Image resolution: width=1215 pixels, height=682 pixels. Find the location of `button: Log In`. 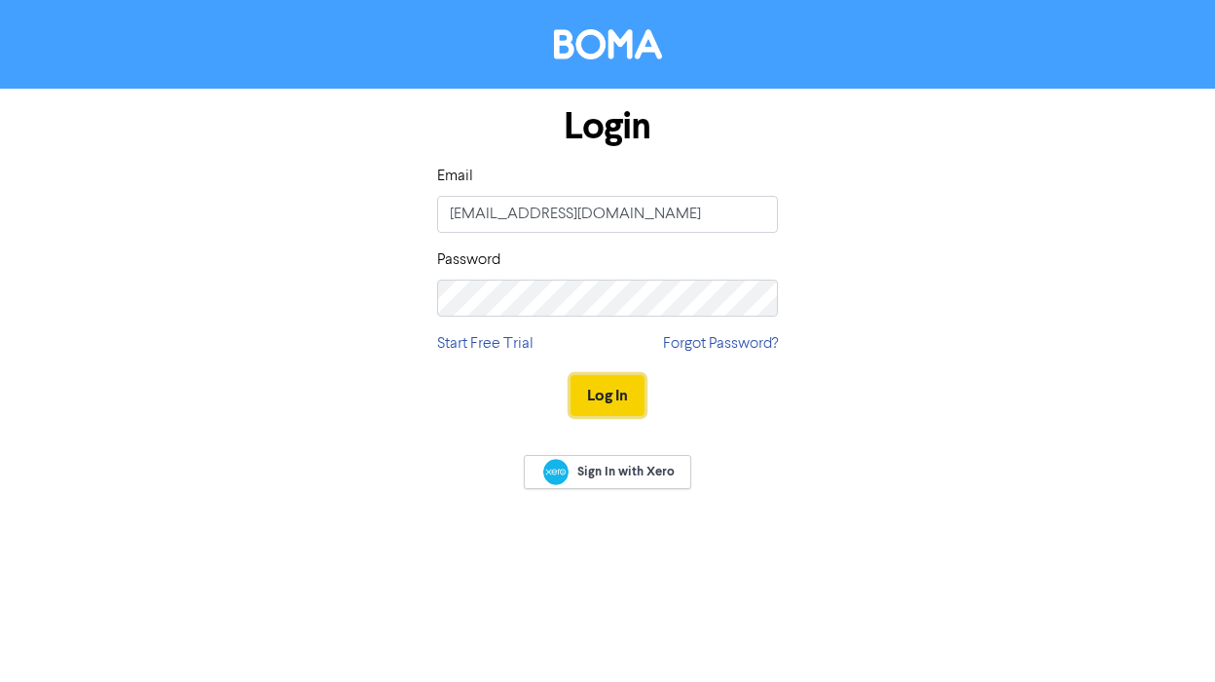

button: Log In is located at coordinates (608, 395).